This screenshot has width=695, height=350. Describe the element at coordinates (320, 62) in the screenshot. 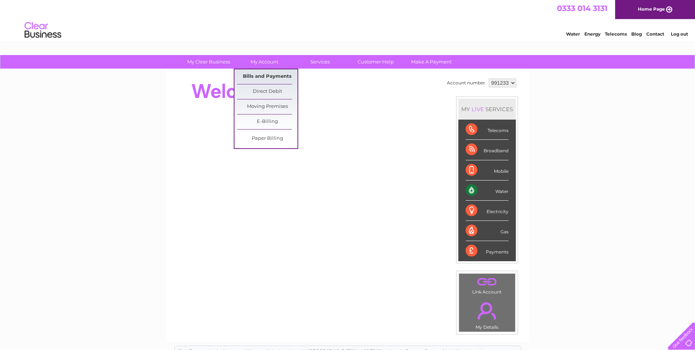

I see `a: Services` at that location.